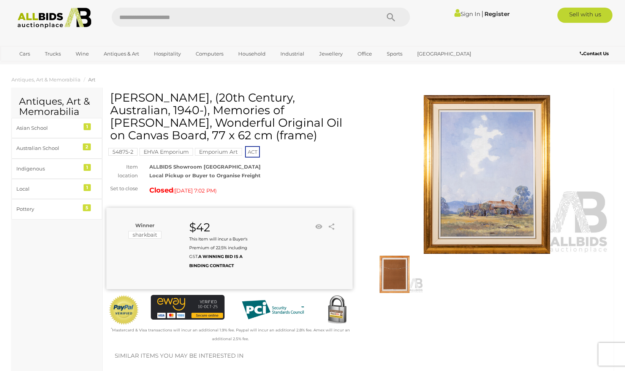  Describe the element at coordinates (121, 54) in the screenshot. I see `a: Antiques & Art` at that location.